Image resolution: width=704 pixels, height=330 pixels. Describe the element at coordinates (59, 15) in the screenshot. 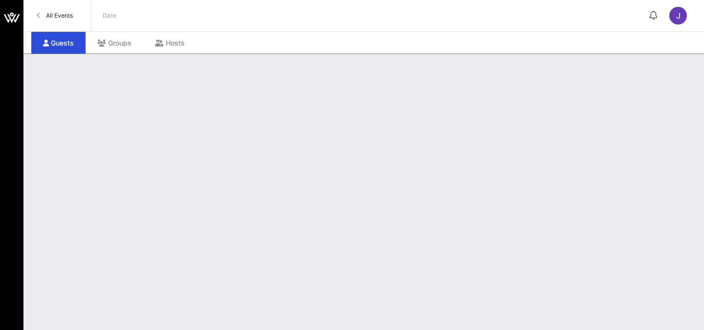

I see `span: All Events` at that location.